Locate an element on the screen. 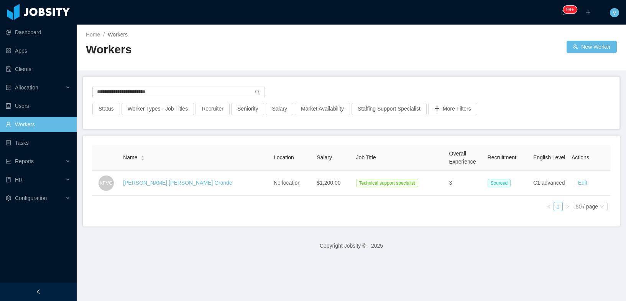  sup: 303 is located at coordinates (570, 10).